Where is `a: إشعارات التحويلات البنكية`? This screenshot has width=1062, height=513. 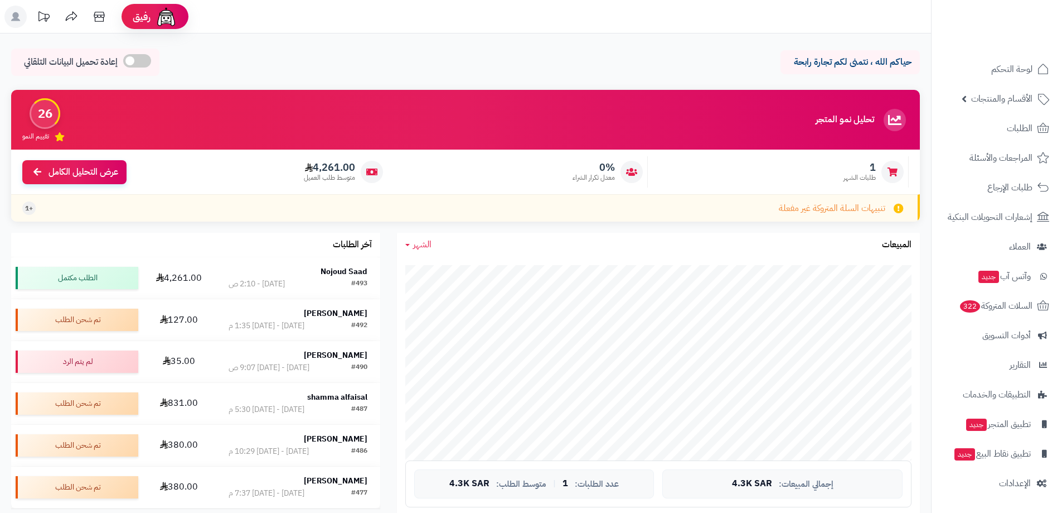
a: إشعارات التحويلات البنكية is located at coordinates (997, 217).